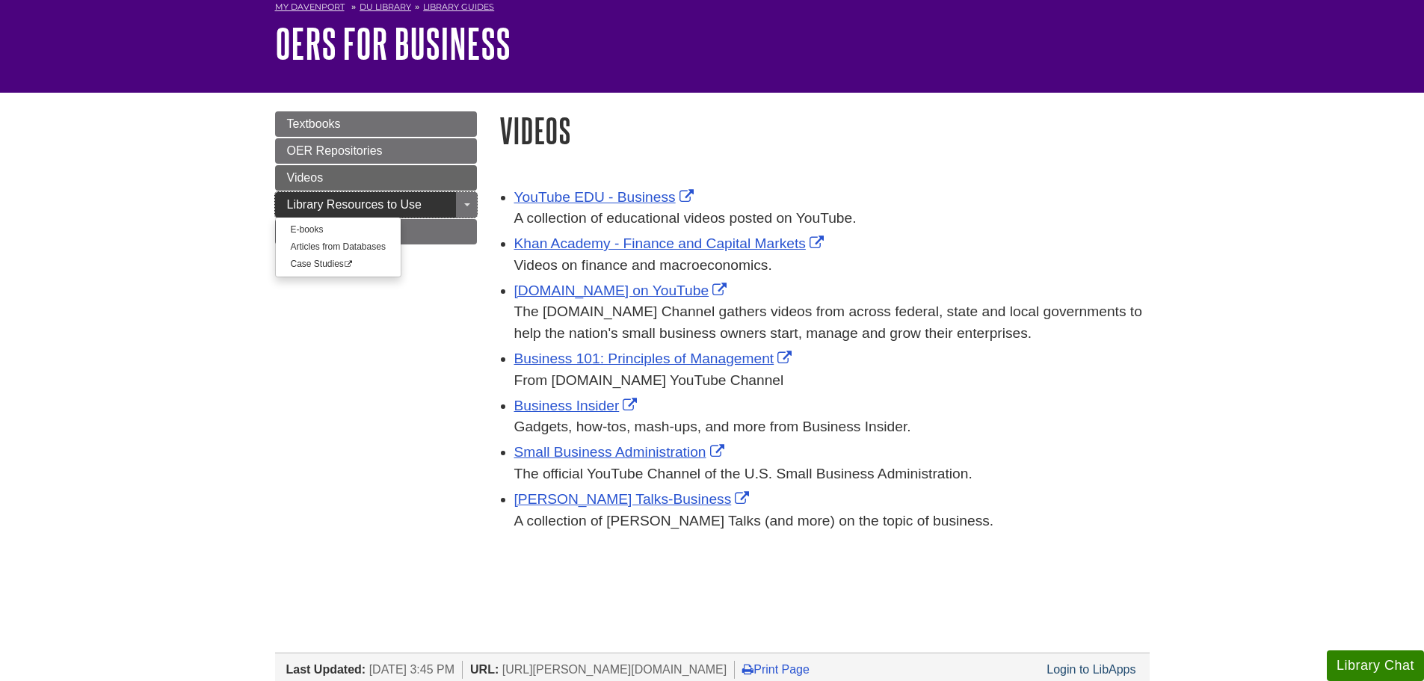  What do you see at coordinates (776, 669) in the screenshot?
I see `a: Print Page` at bounding box center [776, 669].